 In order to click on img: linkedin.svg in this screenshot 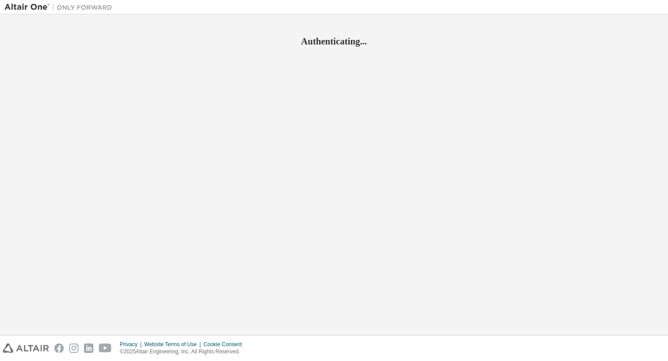, I will do `click(88, 348)`.